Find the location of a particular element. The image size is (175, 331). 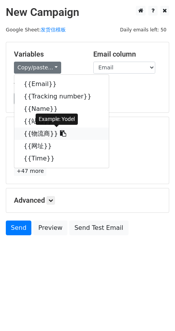

a: Preview is located at coordinates (50, 228).